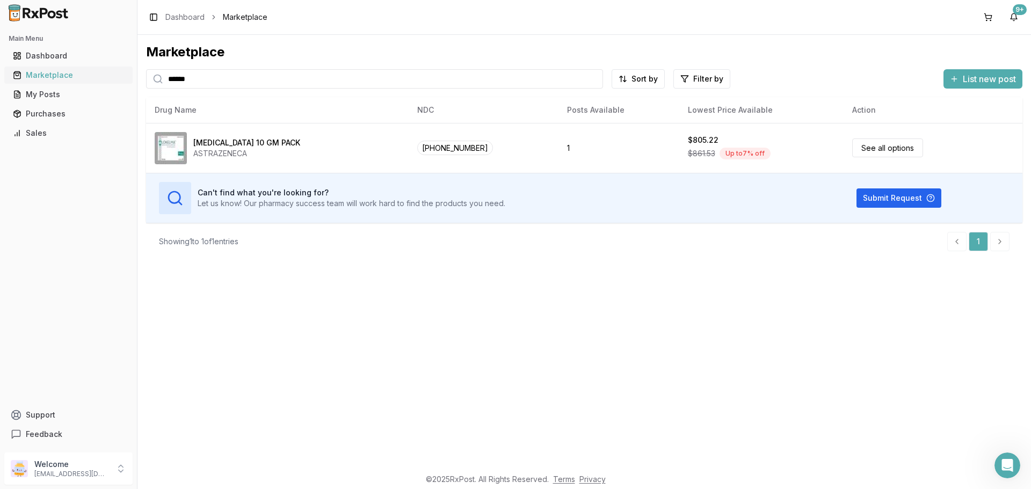 This screenshot has width=1031, height=489. I want to click on button: List new post, so click(983, 79).